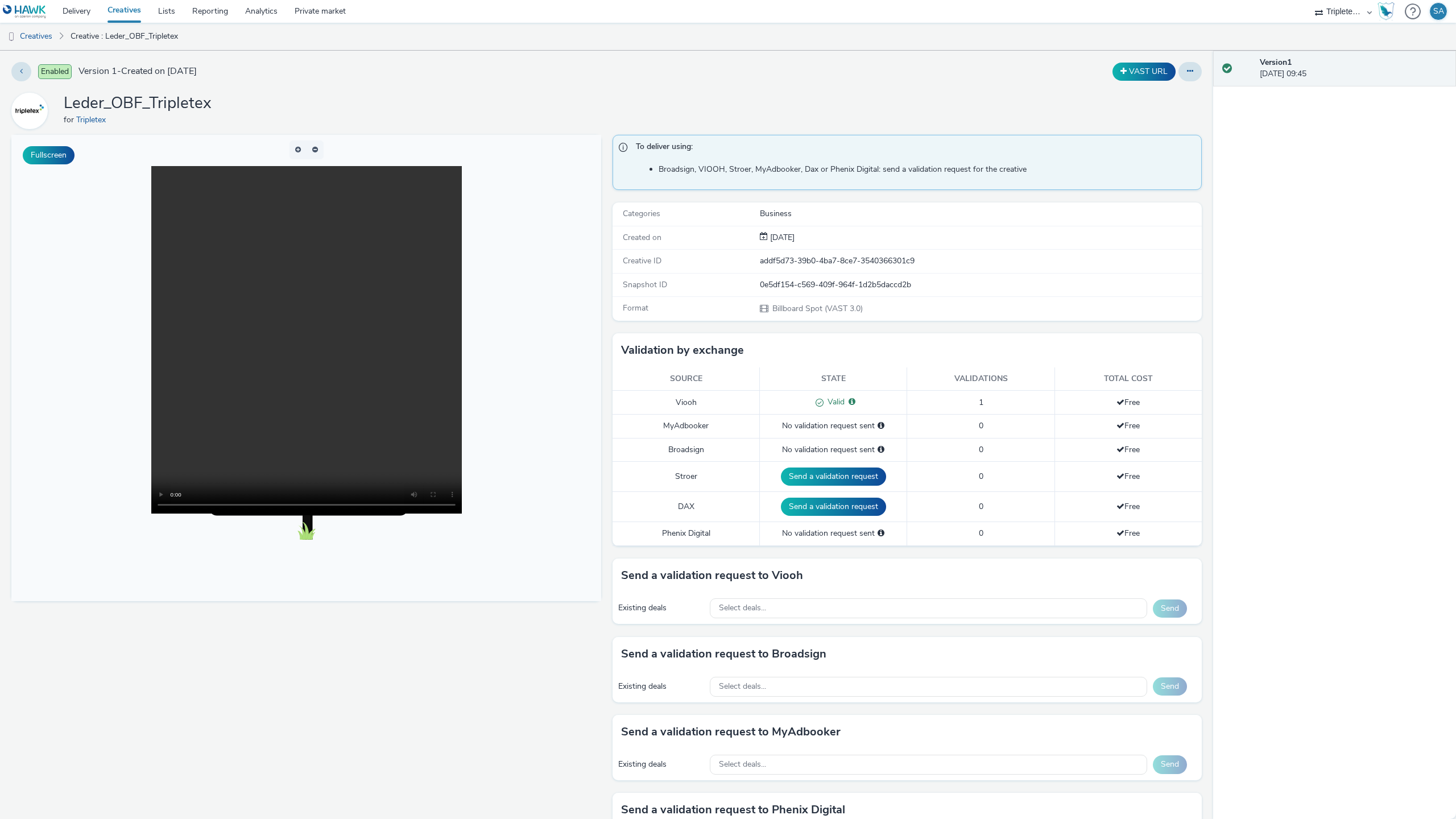  I want to click on span: Categories, so click(641, 213).